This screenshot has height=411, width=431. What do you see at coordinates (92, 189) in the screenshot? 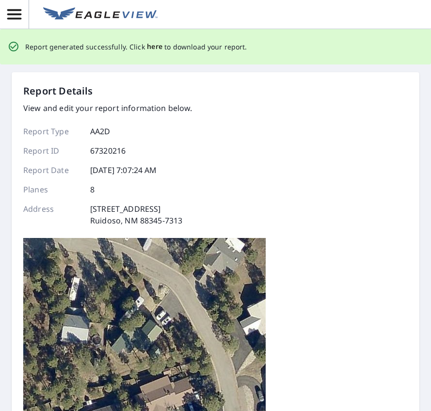
I see `p: 8` at bounding box center [92, 189].